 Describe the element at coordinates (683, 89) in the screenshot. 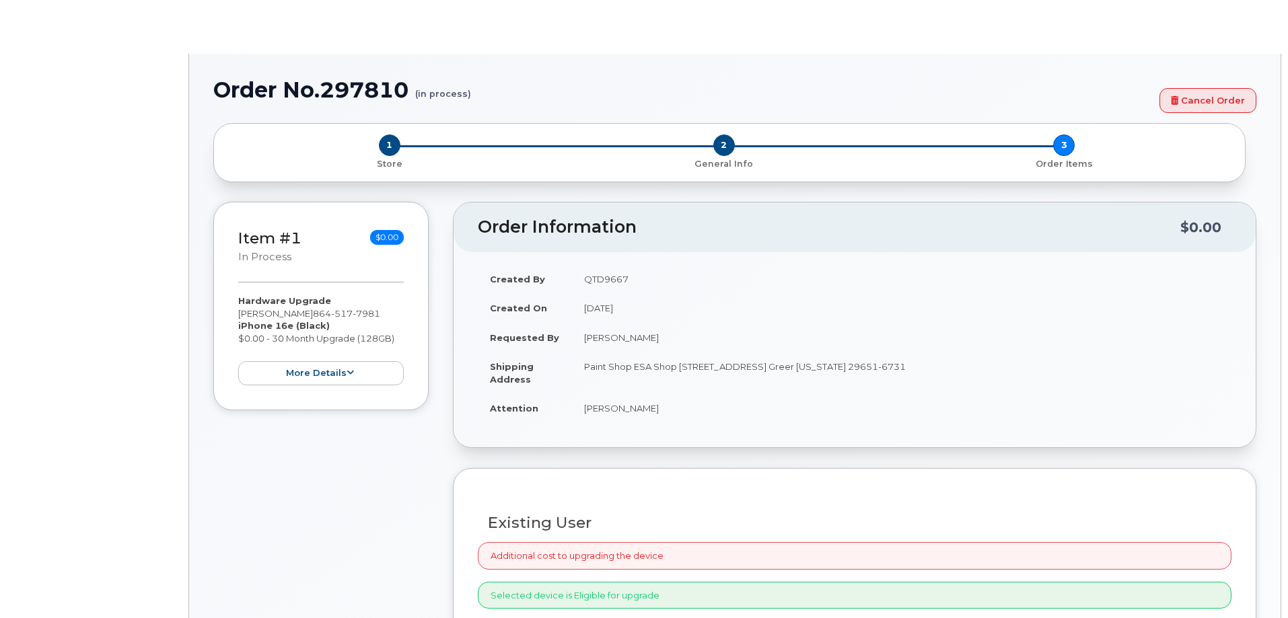

I see `h1: Order No.297810` at that location.